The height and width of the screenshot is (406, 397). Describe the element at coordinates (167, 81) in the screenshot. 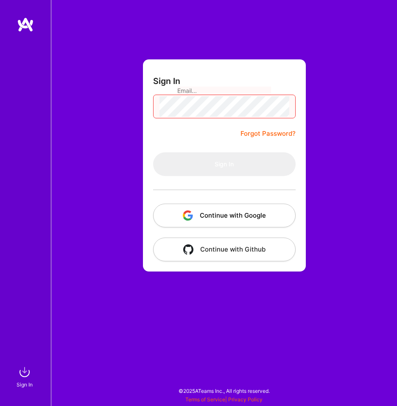

I see `h3: Sign In` at that location.